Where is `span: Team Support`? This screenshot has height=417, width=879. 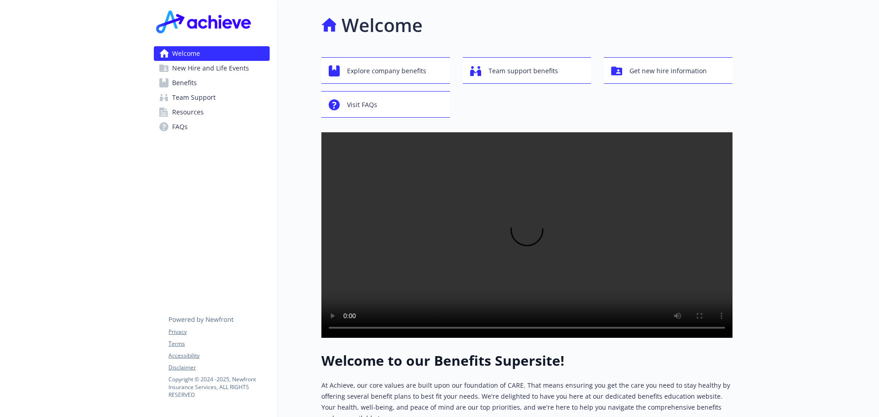 span: Team Support is located at coordinates (194, 98).